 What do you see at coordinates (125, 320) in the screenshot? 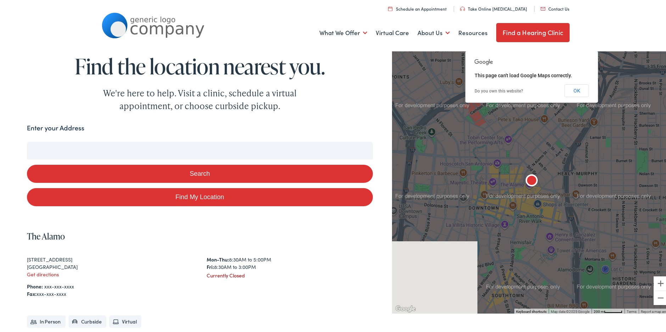
I see `li: Virtual` at bounding box center [125, 320].